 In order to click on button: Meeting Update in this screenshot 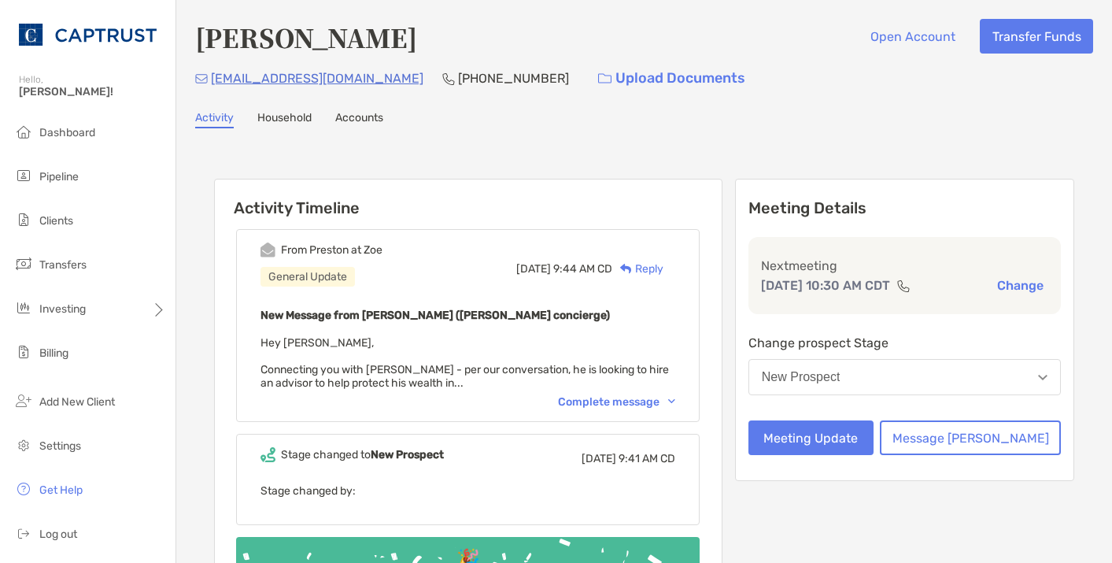, I will do `click(811, 438)`.